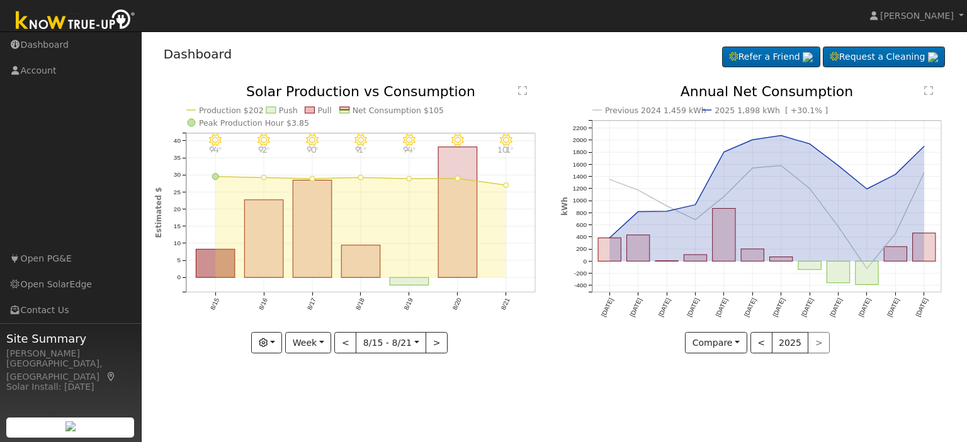  I want to click on text: 1600, so click(580, 164).